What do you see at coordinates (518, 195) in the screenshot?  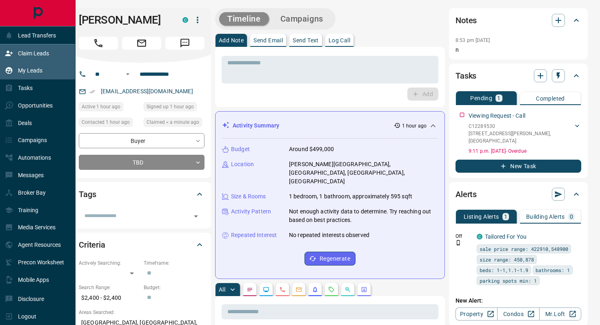 I see `div: Alerts` at bounding box center [518, 195].